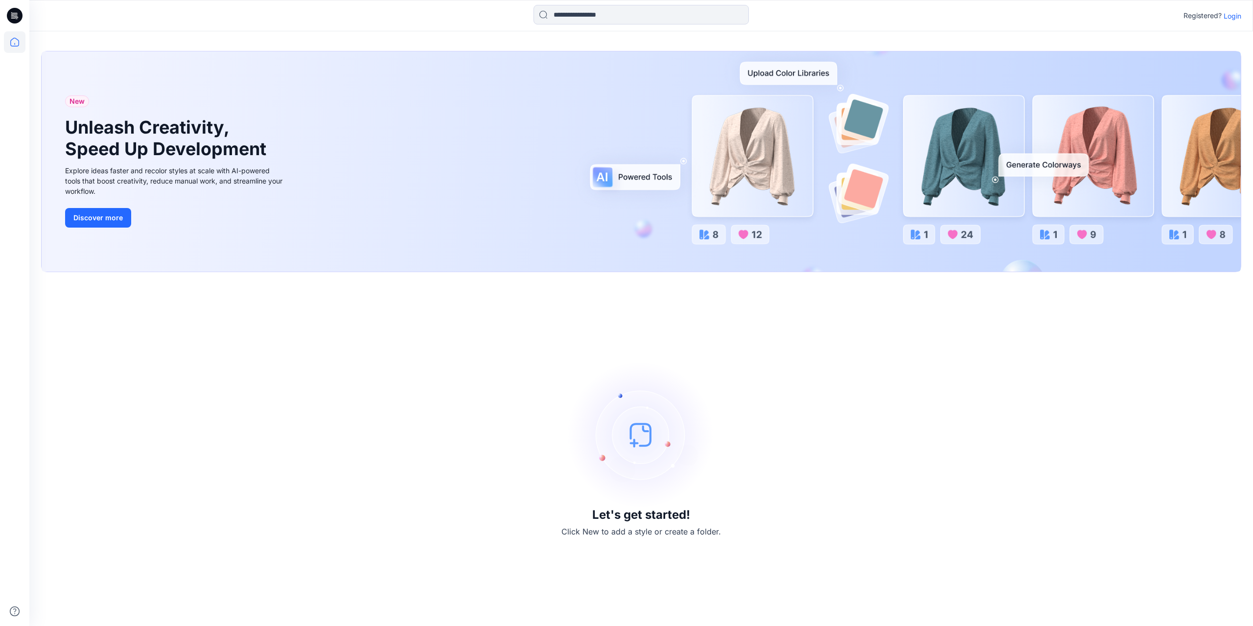 The width and height of the screenshot is (1253, 626). I want to click on a: Discover more, so click(175, 218).